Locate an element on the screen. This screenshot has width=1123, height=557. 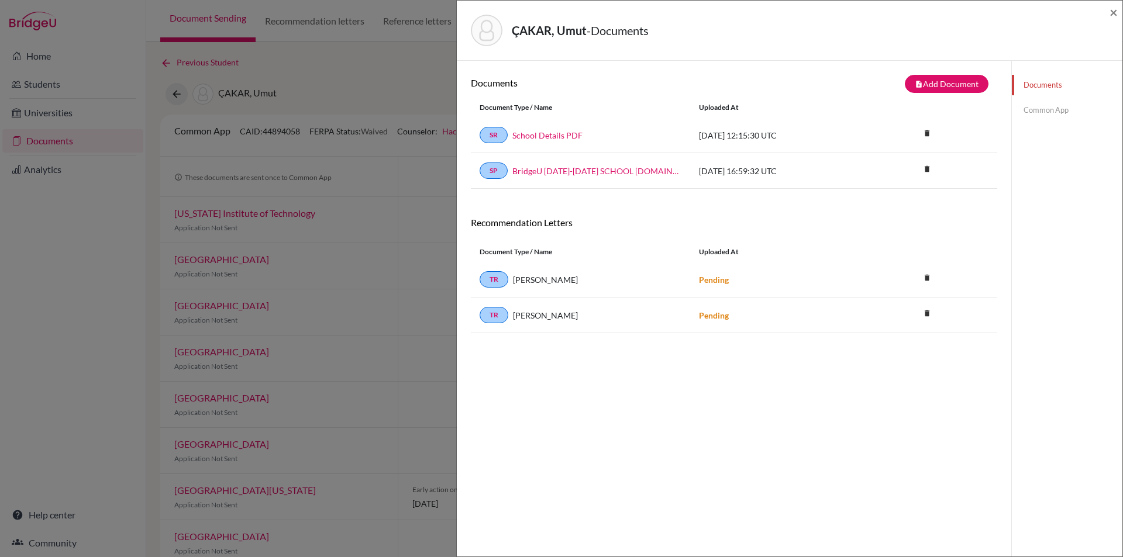
span: - Documents is located at coordinates (617, 30).